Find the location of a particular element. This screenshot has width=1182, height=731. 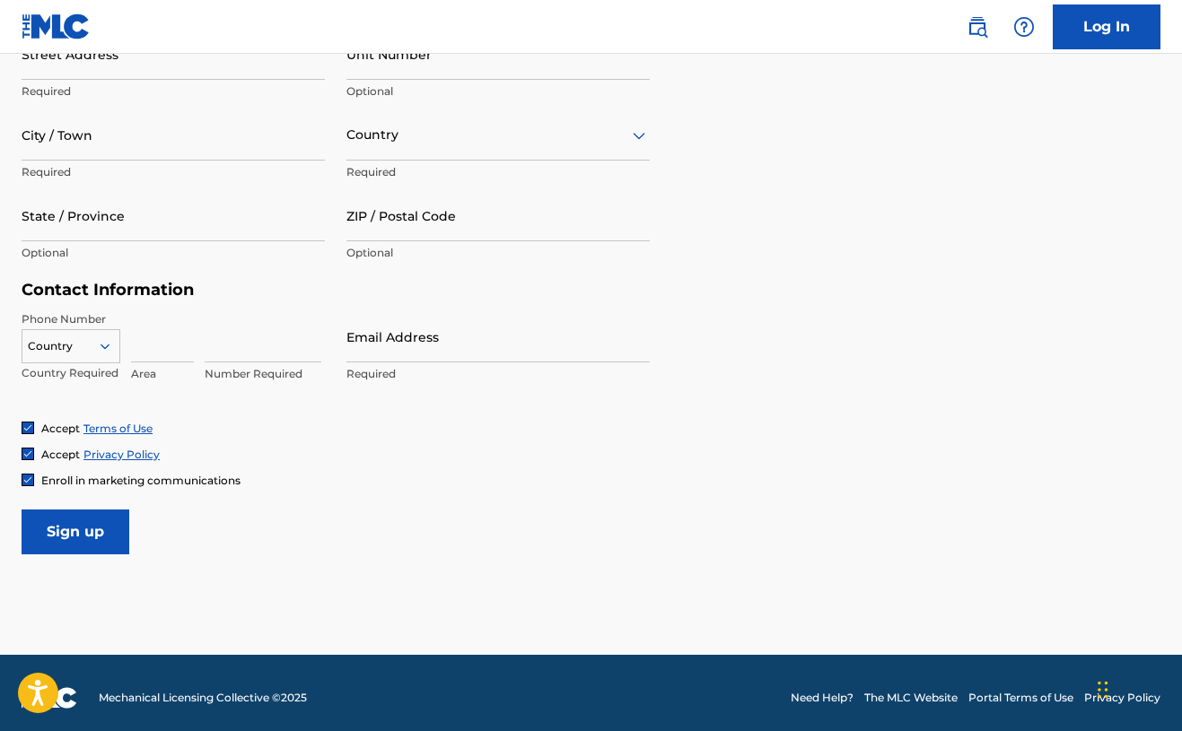

span: Enroll in marketing communications is located at coordinates (141, 480).